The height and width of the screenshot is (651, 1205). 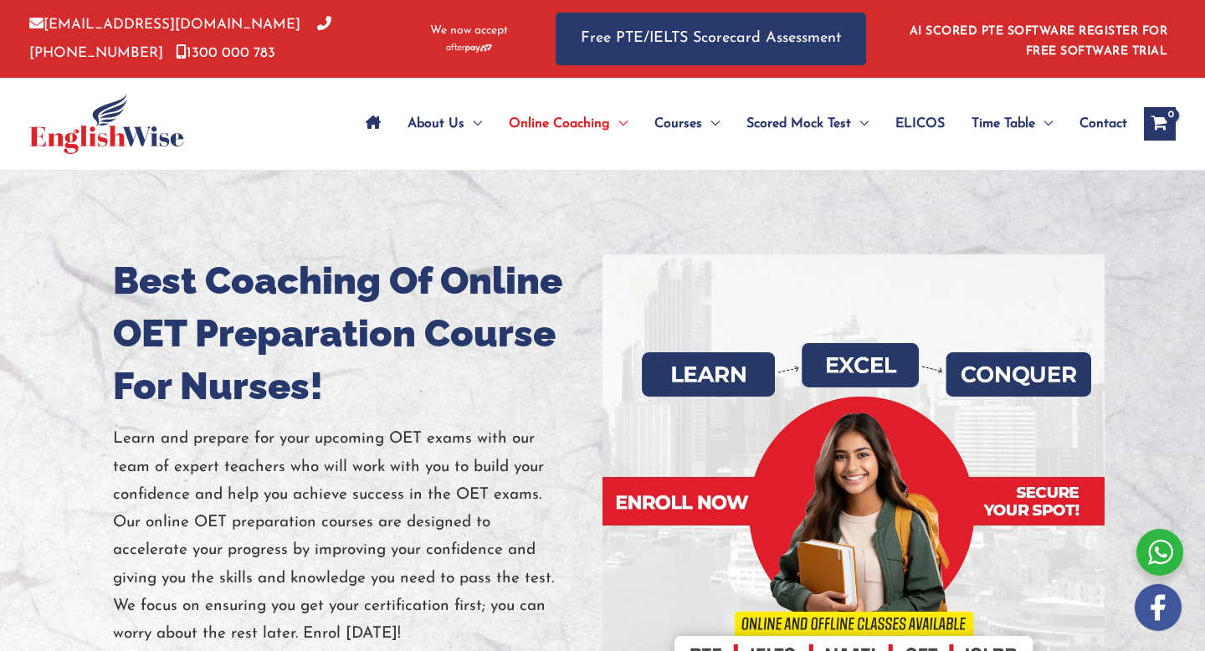 I want to click on a: CoursesMenu Toggle, so click(x=687, y=124).